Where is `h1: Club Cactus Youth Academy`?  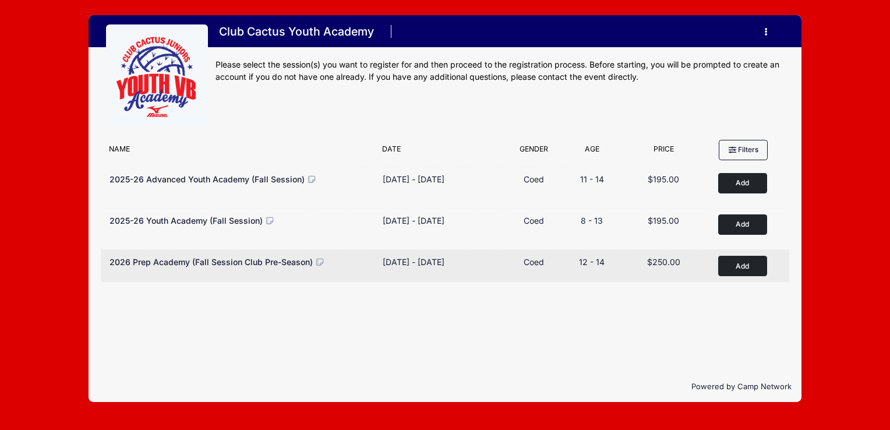 h1: Club Cactus Youth Academy is located at coordinates (296, 31).